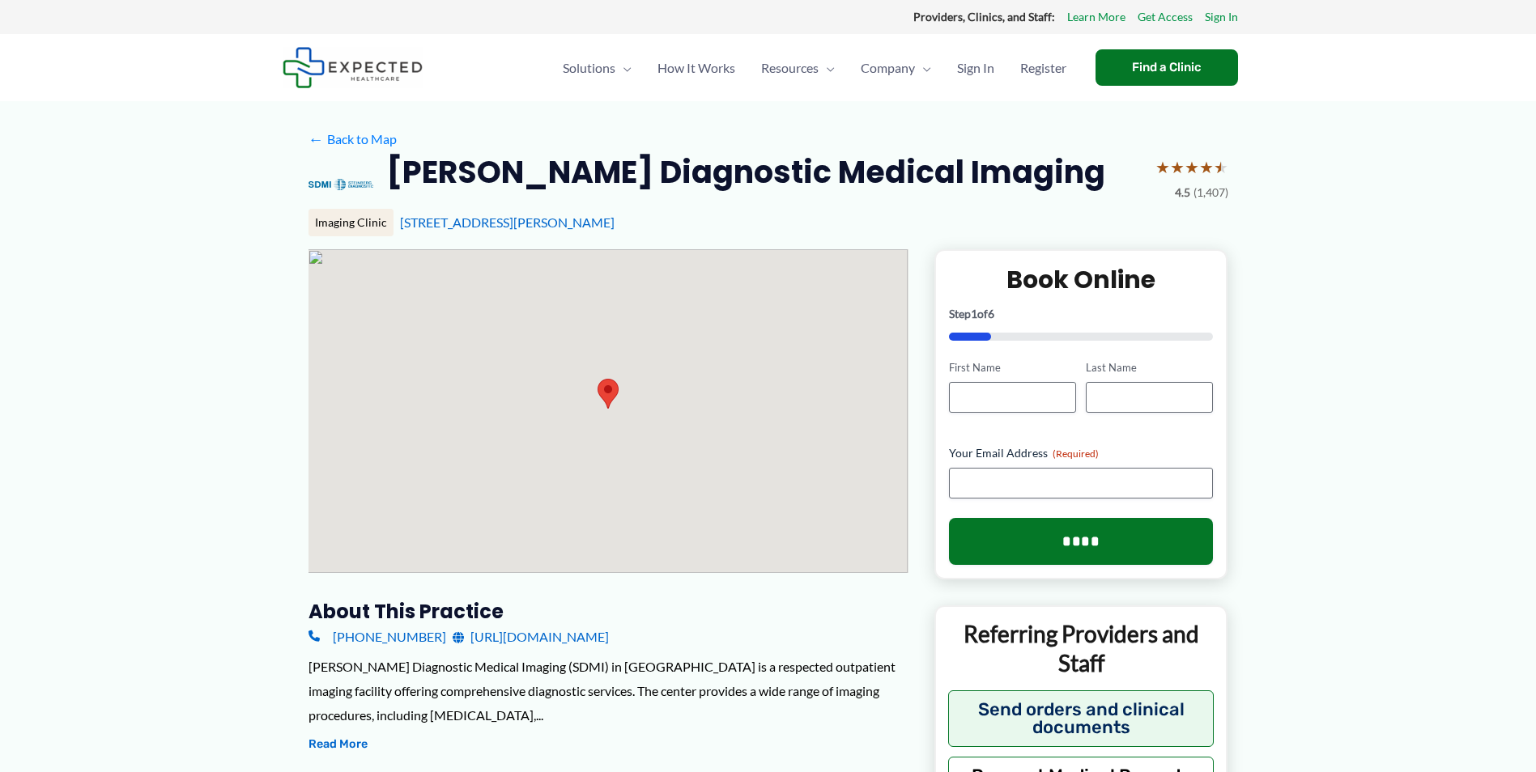 Image resolution: width=1536 pixels, height=772 pixels. I want to click on label: Your Email Address, so click(1081, 453).